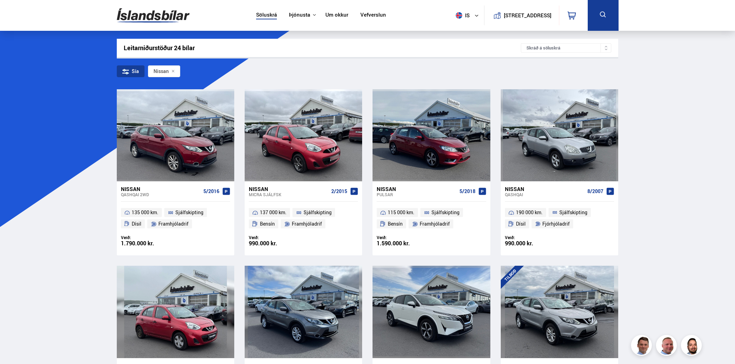 The height and width of the screenshot is (364, 735). Describe the element at coordinates (161, 71) in the screenshot. I see `span: Nissan` at that location.